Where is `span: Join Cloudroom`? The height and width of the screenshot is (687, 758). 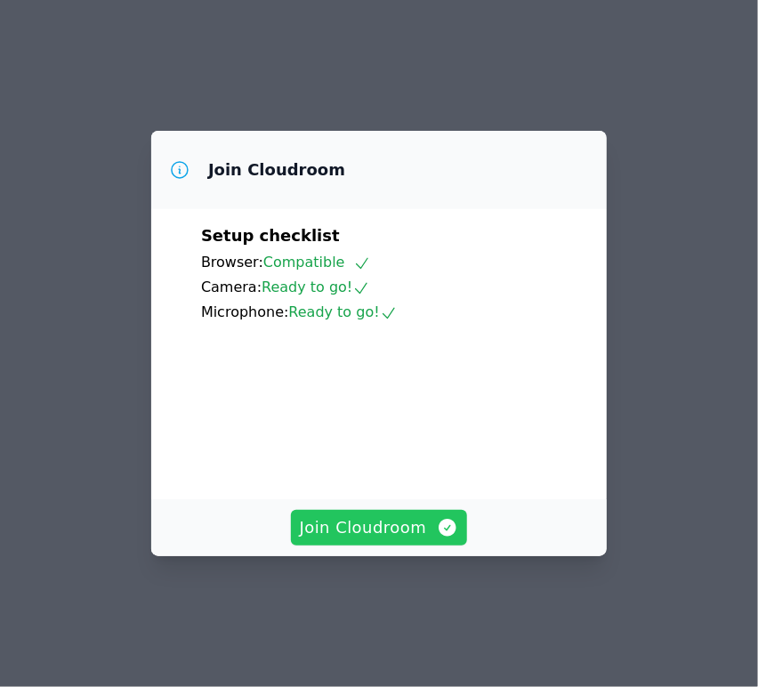
span: Join Cloudroom is located at coordinates (379, 528).